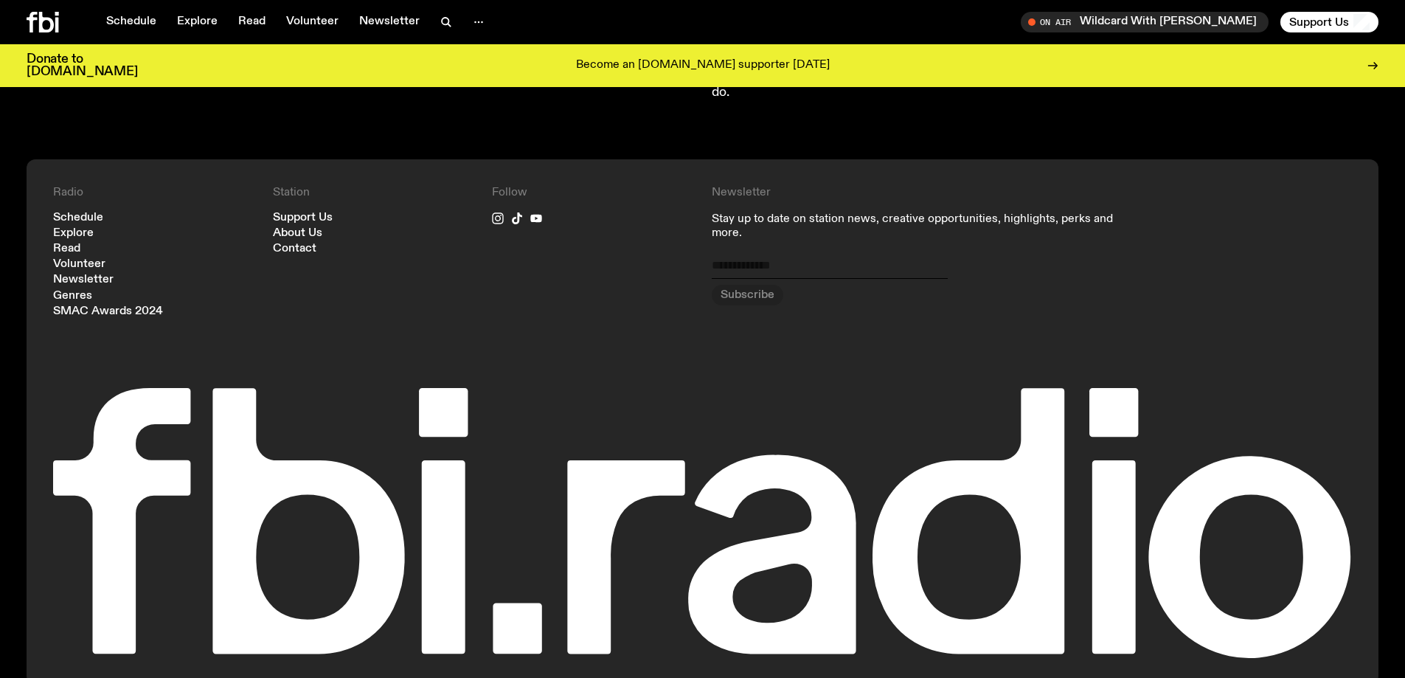 Image resolution: width=1405 pixels, height=678 pixels. Describe the element at coordinates (747, 295) in the screenshot. I see `button: Subscribe` at that location.